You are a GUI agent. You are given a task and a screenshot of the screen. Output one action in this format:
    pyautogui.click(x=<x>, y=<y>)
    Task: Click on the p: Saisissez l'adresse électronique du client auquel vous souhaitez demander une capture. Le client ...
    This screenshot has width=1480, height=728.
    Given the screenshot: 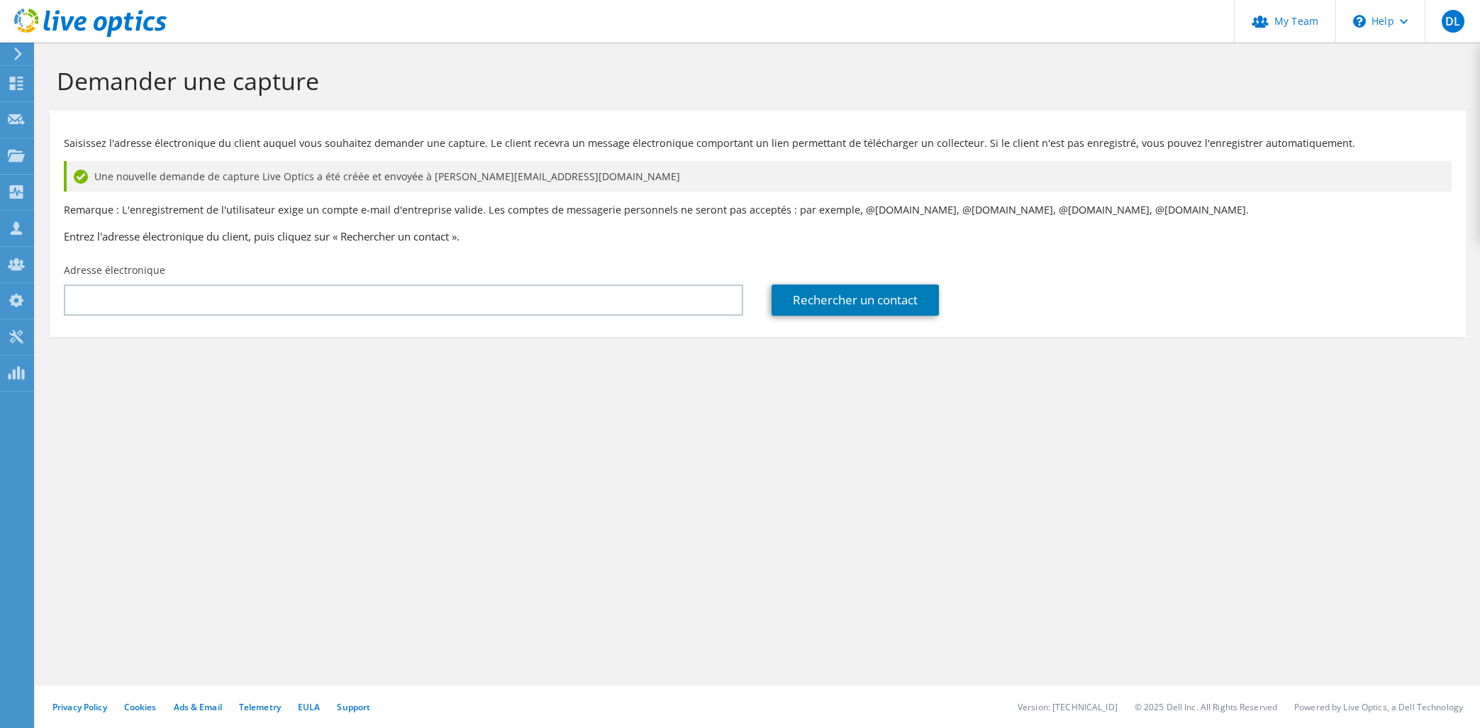 What is the action you would take?
    pyautogui.click(x=758, y=143)
    